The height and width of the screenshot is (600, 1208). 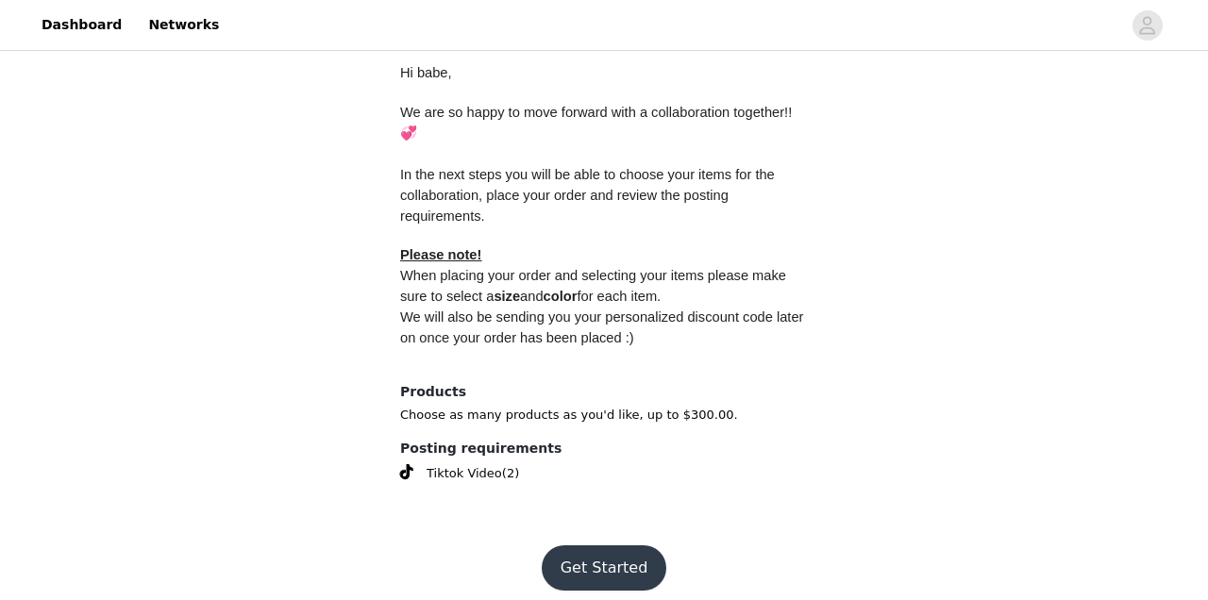 I want to click on strong: color, so click(x=561, y=296).